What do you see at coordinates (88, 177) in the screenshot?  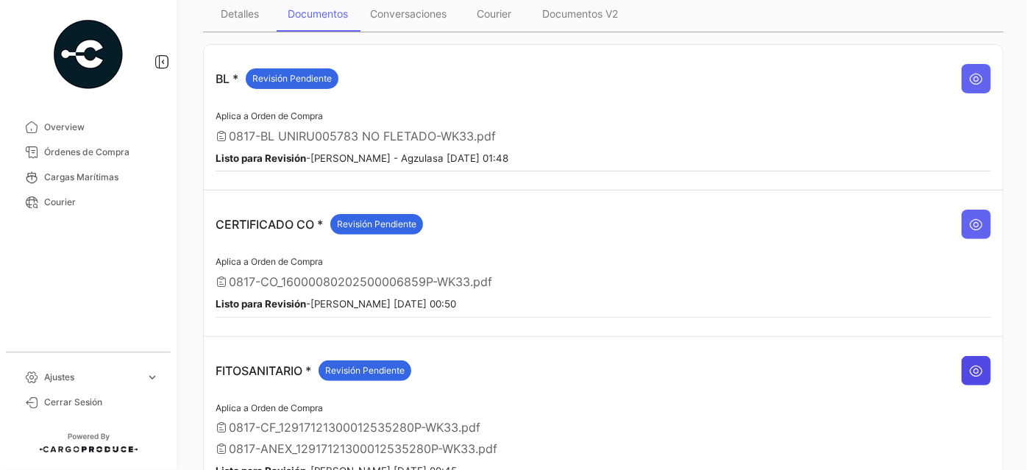 I see `a: Cargas Marítimas` at bounding box center [88, 177].